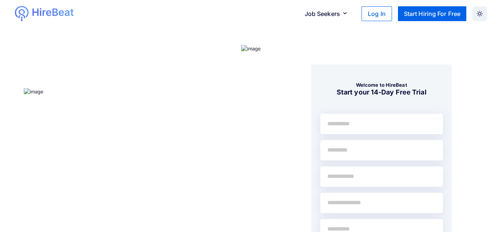  I want to click on button: Log In, so click(377, 14).